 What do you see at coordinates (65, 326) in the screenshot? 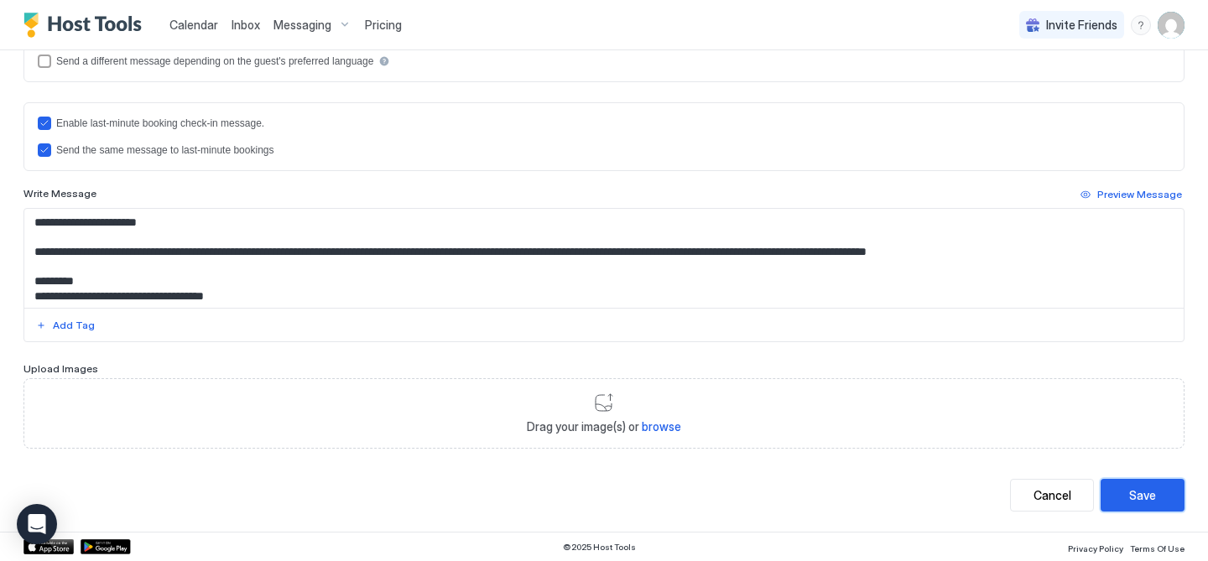
I see `button: Add Tag` at bounding box center [65, 326].